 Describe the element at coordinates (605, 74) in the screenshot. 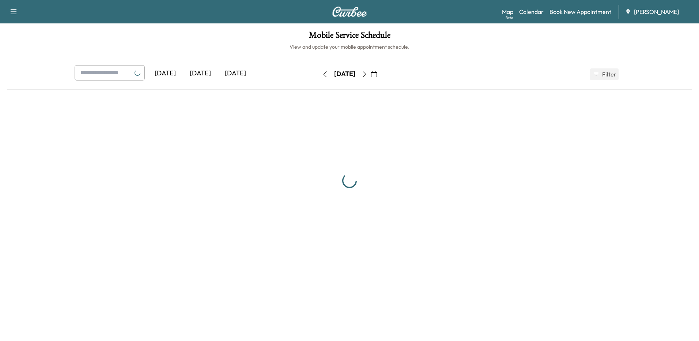

I see `button: Filter` at that location.